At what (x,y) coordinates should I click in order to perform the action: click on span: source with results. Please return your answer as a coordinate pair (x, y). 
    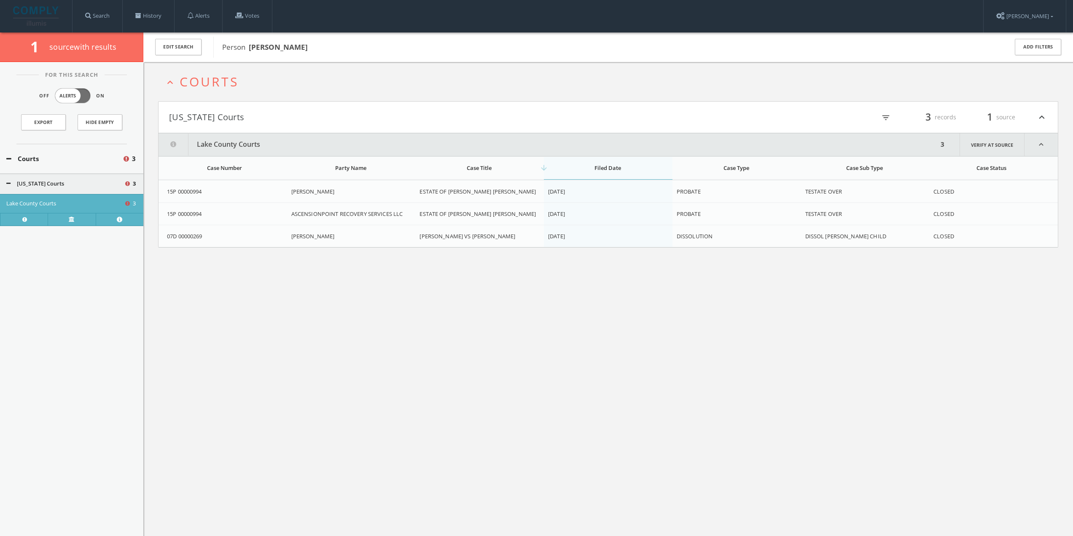
    Looking at the image, I should click on (83, 47).